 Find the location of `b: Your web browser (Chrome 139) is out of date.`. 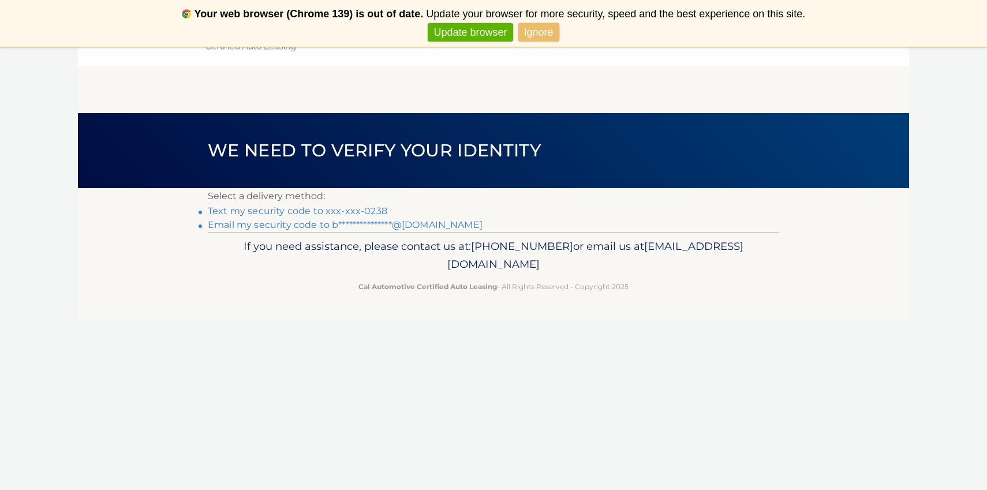

b: Your web browser (Chrome 139) is out of date. is located at coordinates (309, 14).